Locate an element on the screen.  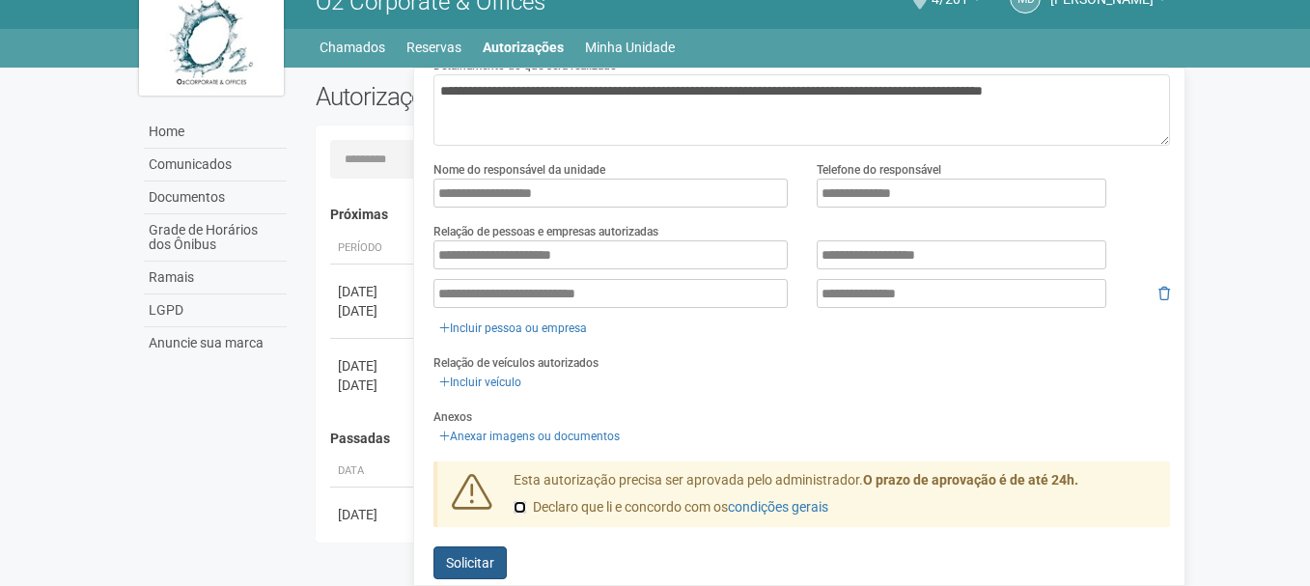
strong: O prazo de aprovação é de até 24h. is located at coordinates (970, 480).